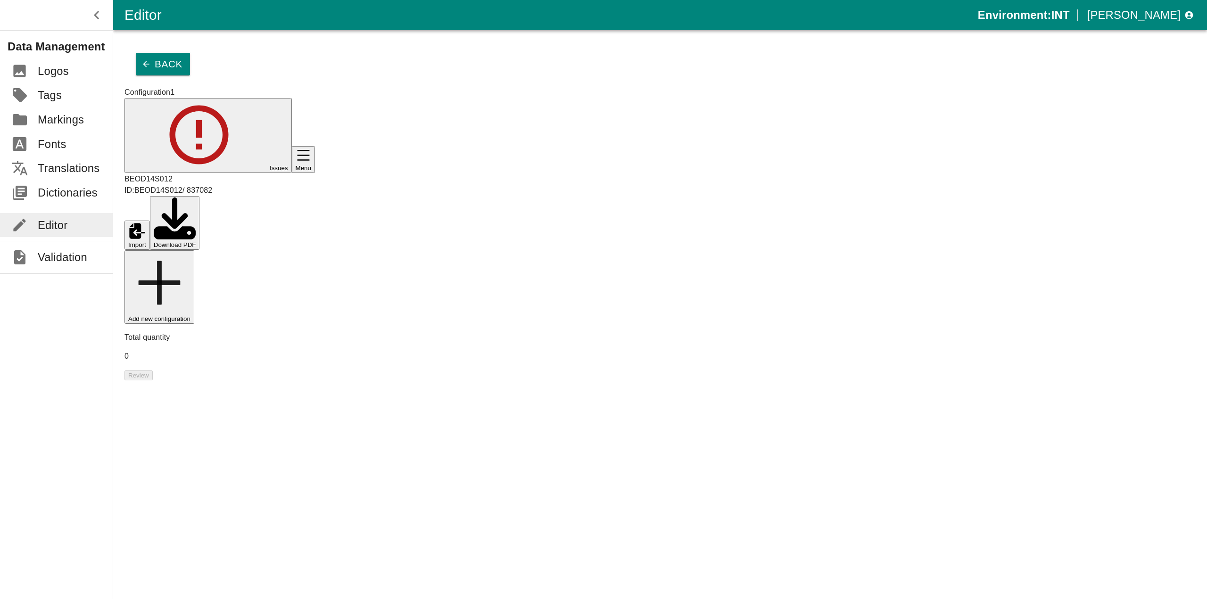 This screenshot has height=599, width=1207. I want to click on p: Tags, so click(50, 95).